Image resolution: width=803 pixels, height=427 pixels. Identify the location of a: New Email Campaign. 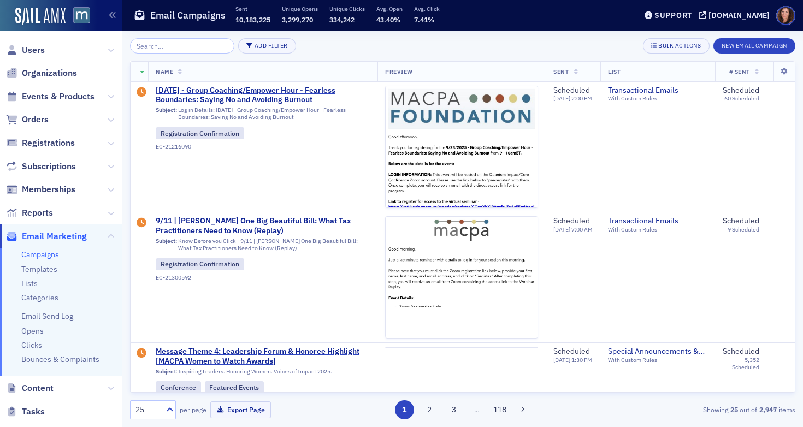
(754, 45).